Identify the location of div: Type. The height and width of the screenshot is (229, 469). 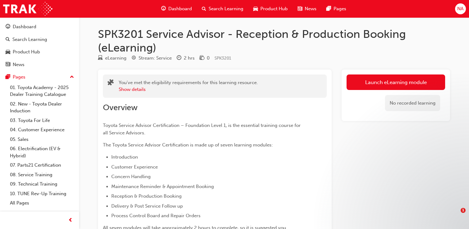
(112, 58).